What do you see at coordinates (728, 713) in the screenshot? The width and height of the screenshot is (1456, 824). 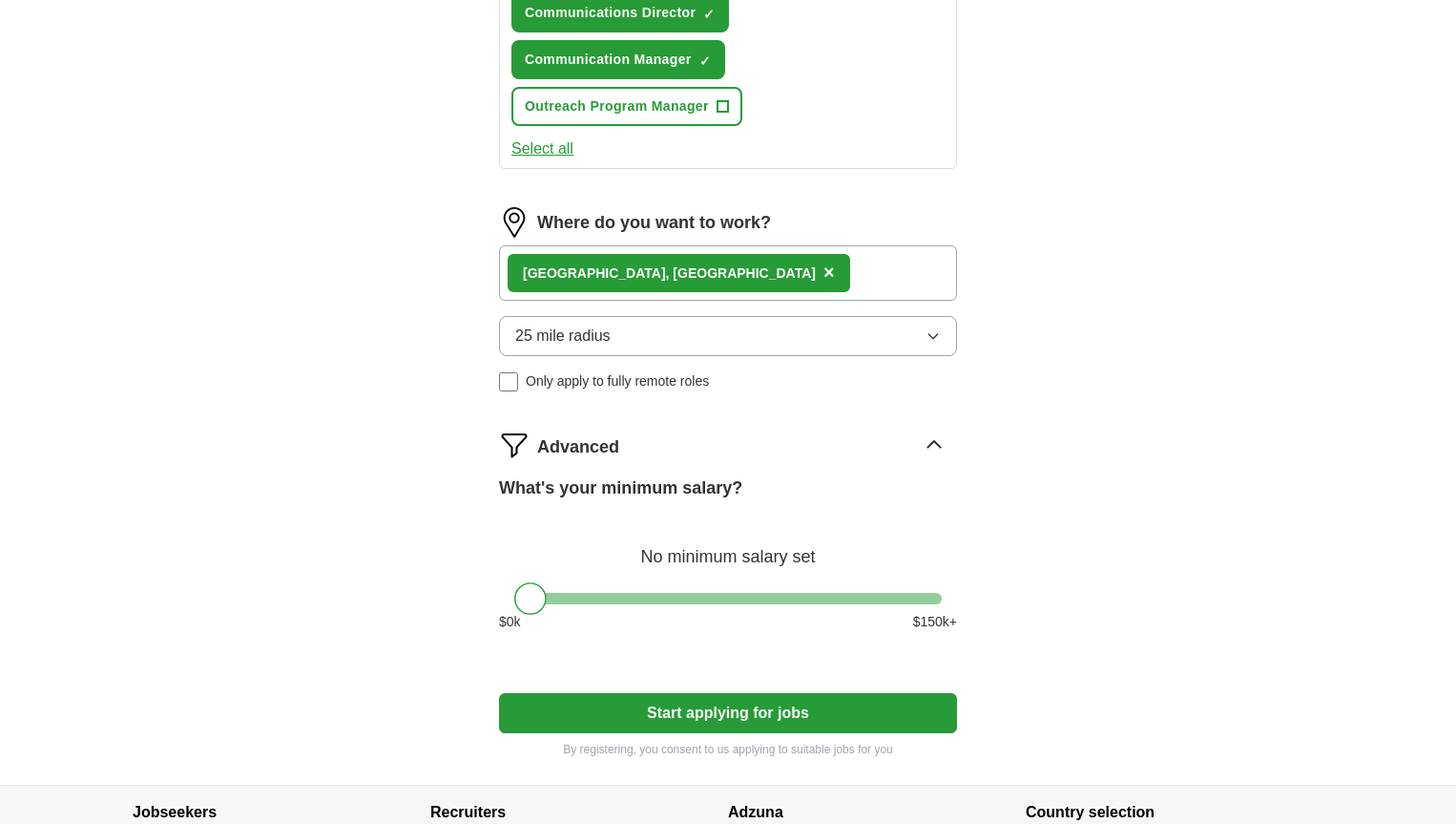 I see `button: Start applying for jobs` at bounding box center [728, 713].